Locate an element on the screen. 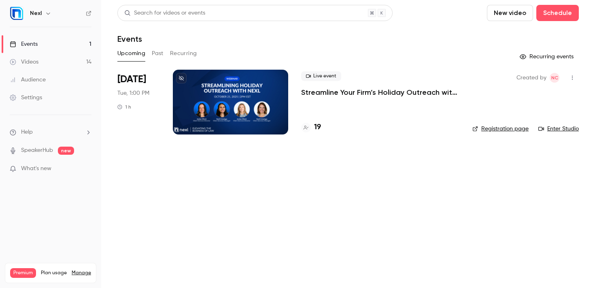 This screenshot has height=288, width=595. button: Recurring is located at coordinates (183, 53).